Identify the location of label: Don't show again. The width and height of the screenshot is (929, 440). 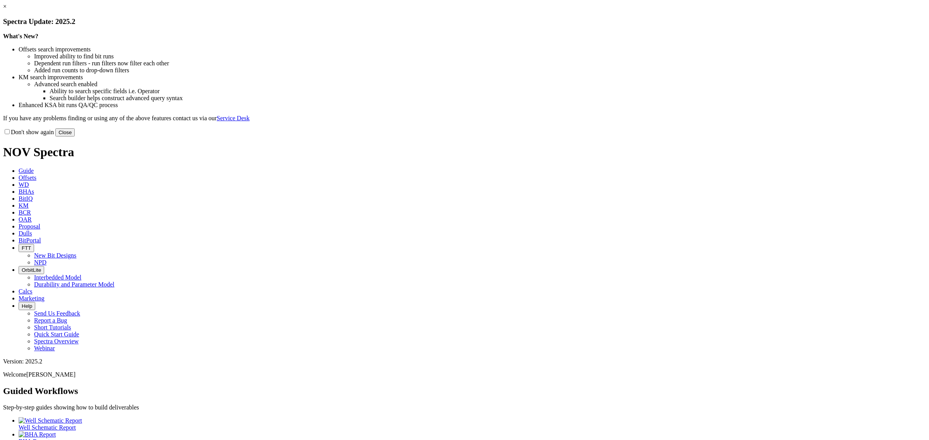
(28, 132).